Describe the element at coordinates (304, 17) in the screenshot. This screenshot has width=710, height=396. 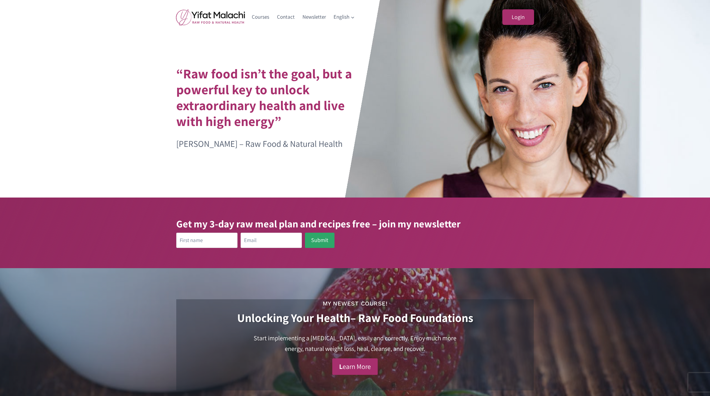
I see `nav: Primary Navigation` at that location.